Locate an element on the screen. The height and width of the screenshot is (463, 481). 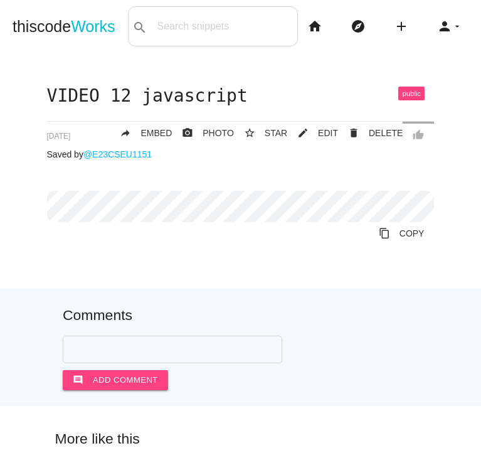
a: replyEMBED is located at coordinates (140, 133).